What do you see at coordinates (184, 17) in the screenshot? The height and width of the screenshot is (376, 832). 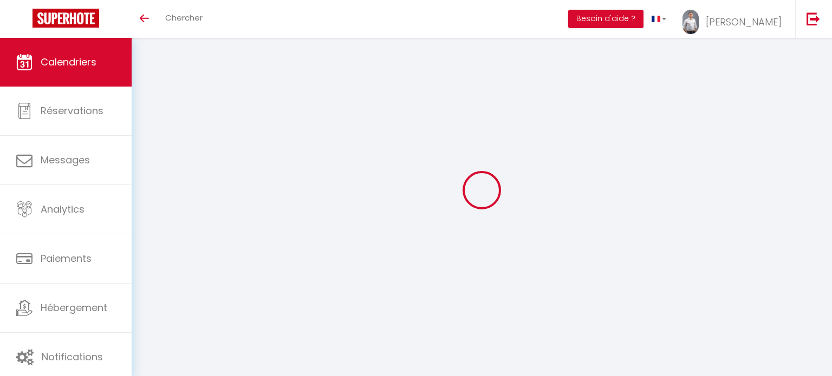 I see `span: Chercher` at bounding box center [184, 17].